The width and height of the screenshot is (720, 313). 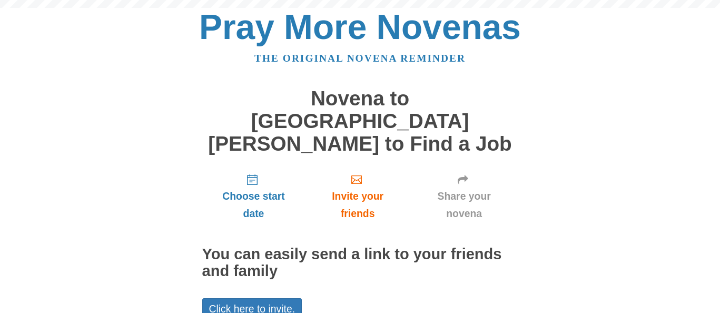 I want to click on span: Choose start date, so click(x=254, y=205).